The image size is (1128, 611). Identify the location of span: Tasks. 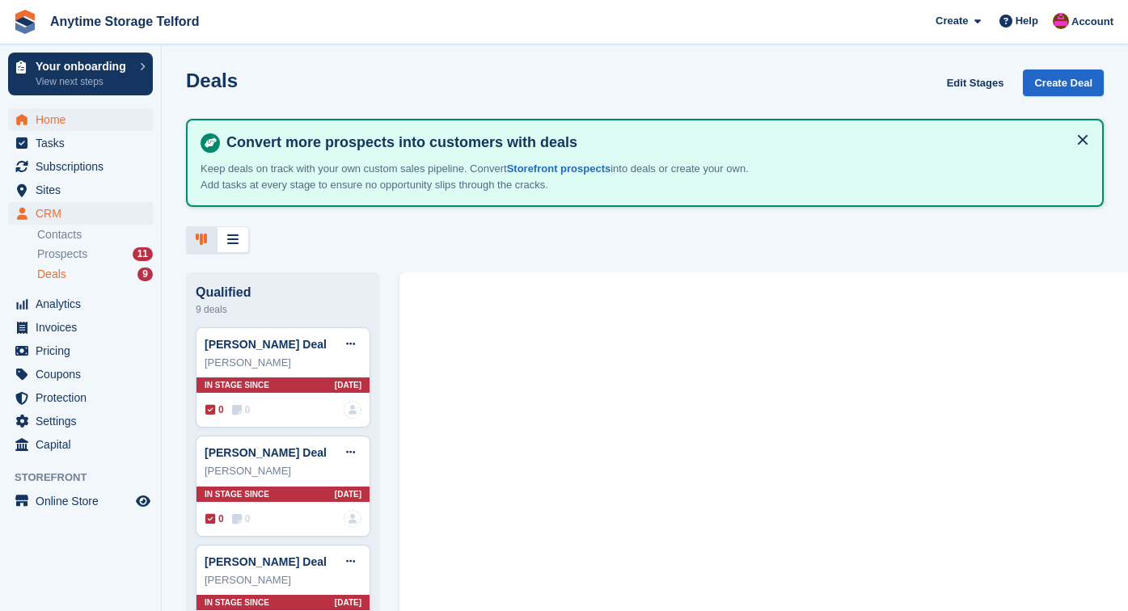
(84, 143).